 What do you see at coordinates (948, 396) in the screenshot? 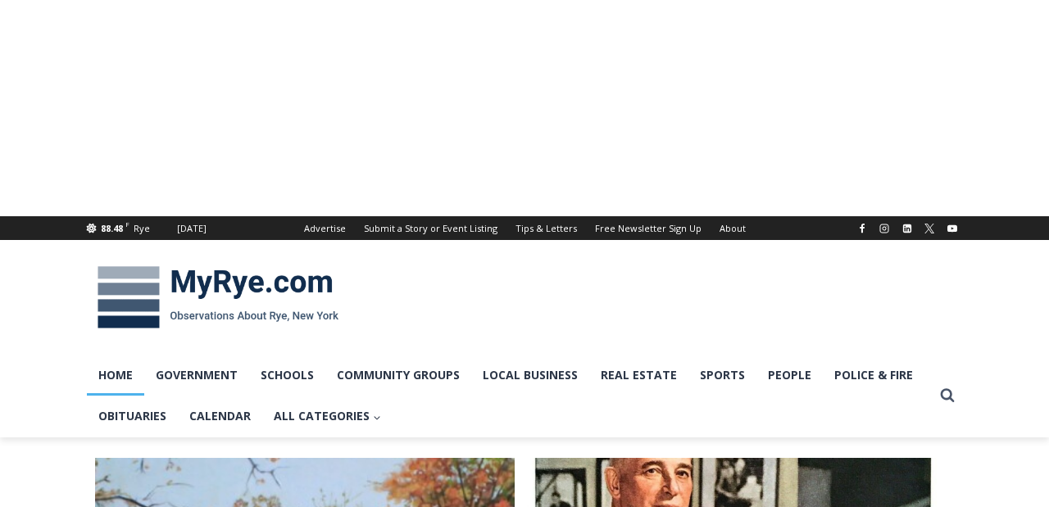
I see `button: View Search Form` at bounding box center [948, 396].